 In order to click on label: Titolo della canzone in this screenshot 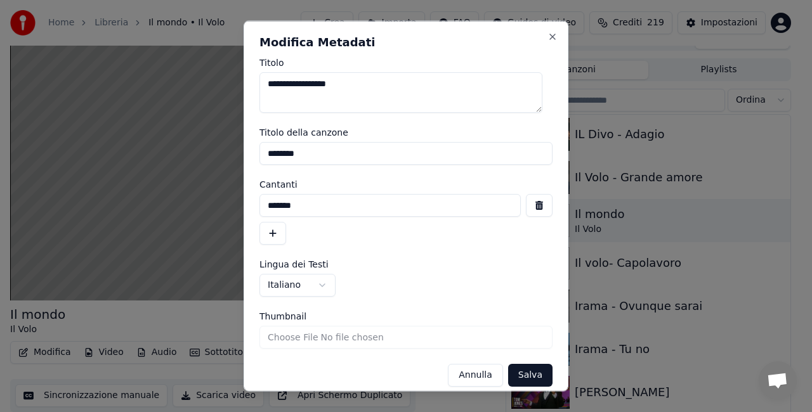, I will do `click(406, 133)`.